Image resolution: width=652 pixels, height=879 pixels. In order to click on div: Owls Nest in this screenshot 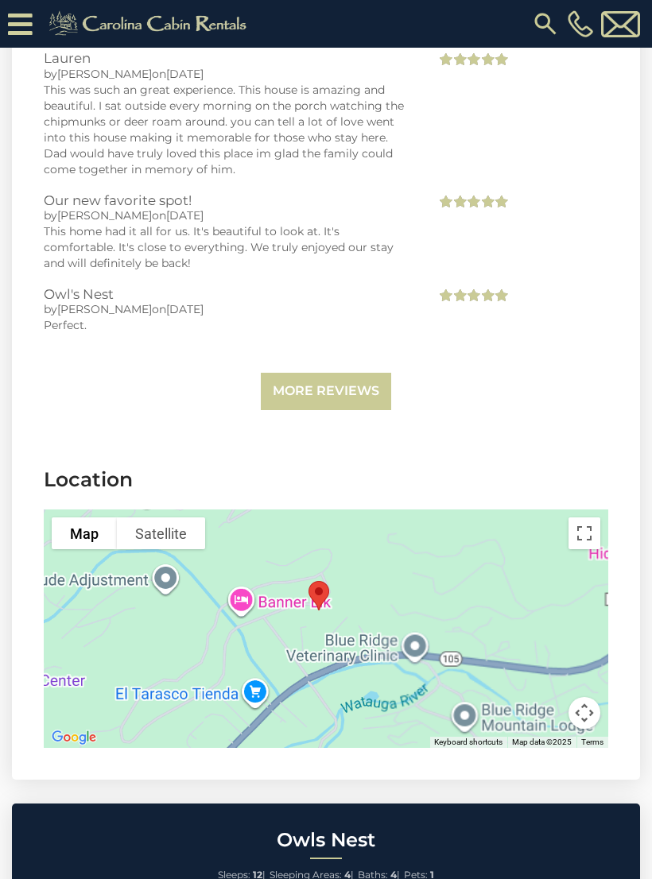, I will do `click(319, 595)`.